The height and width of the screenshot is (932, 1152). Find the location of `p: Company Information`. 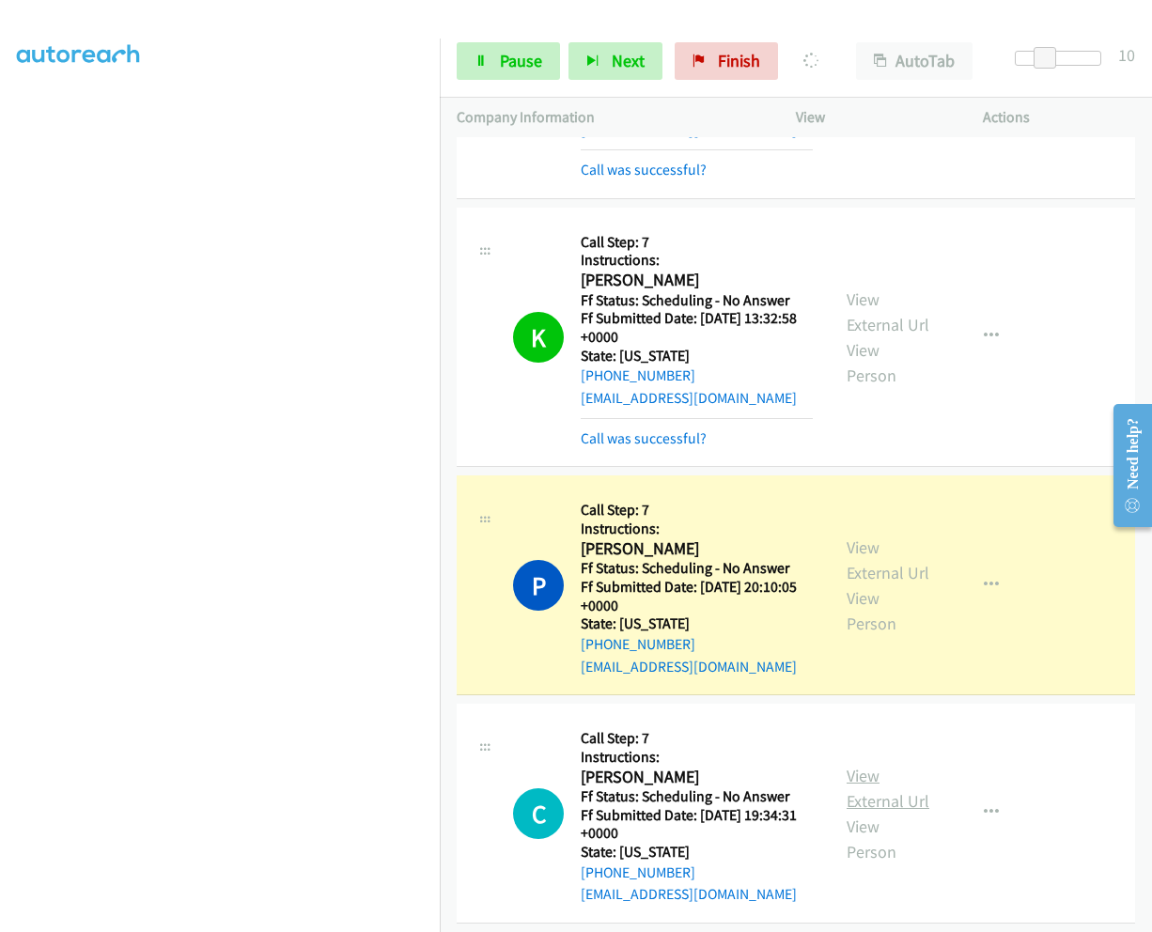

p: Company Information is located at coordinates (609, 117).